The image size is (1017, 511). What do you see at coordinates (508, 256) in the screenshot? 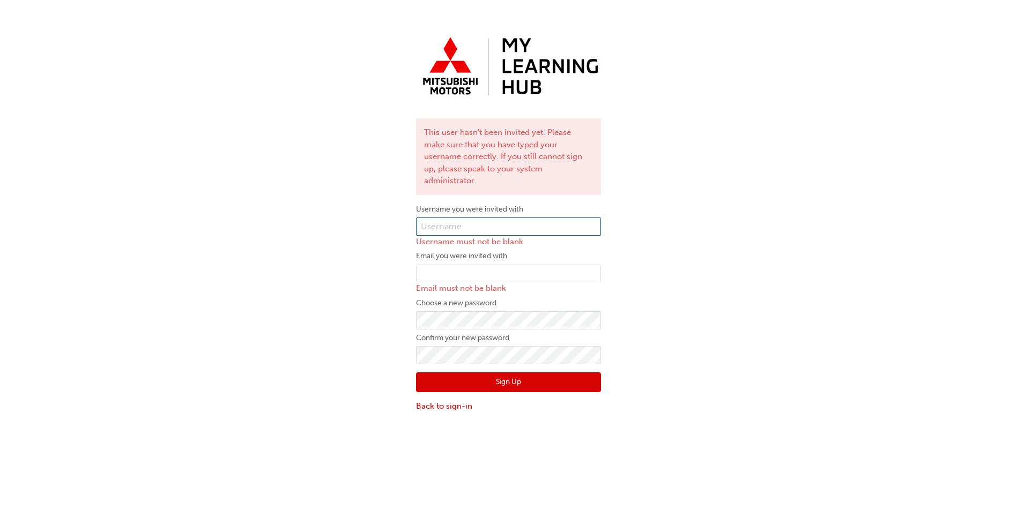
I see `label: Email you were invited with` at bounding box center [508, 256].